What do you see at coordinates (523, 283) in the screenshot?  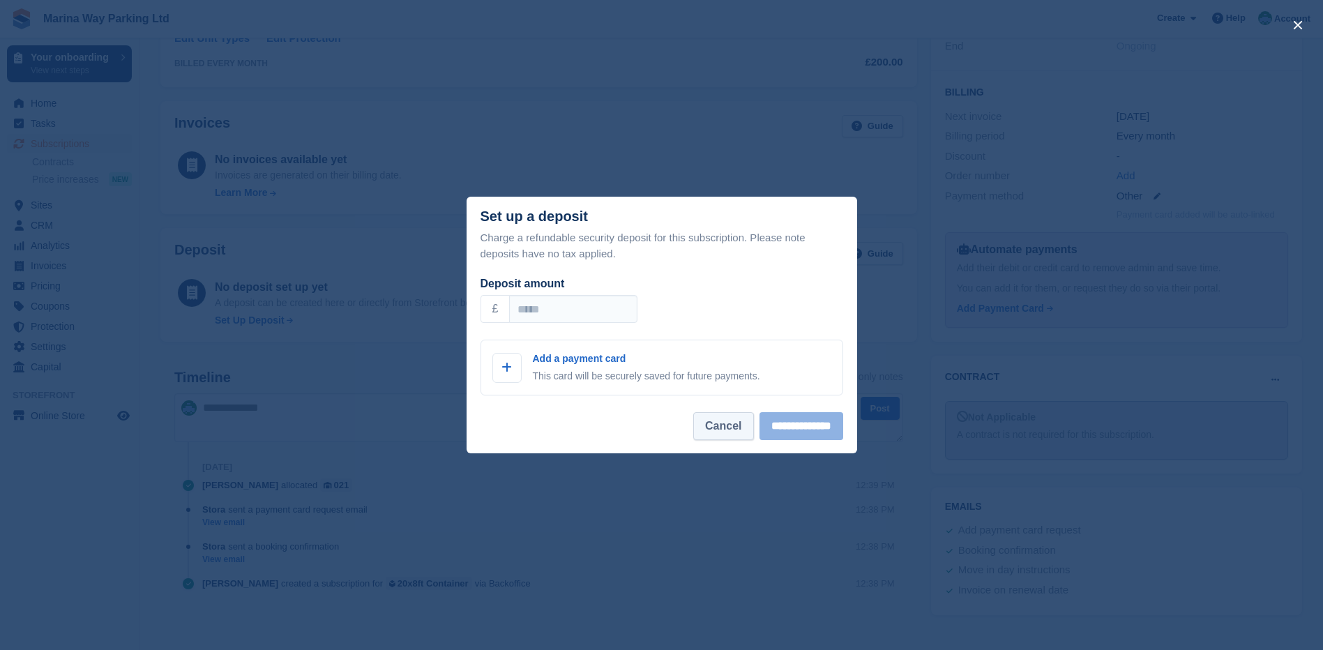 I see `label: Deposit amount` at bounding box center [523, 283].